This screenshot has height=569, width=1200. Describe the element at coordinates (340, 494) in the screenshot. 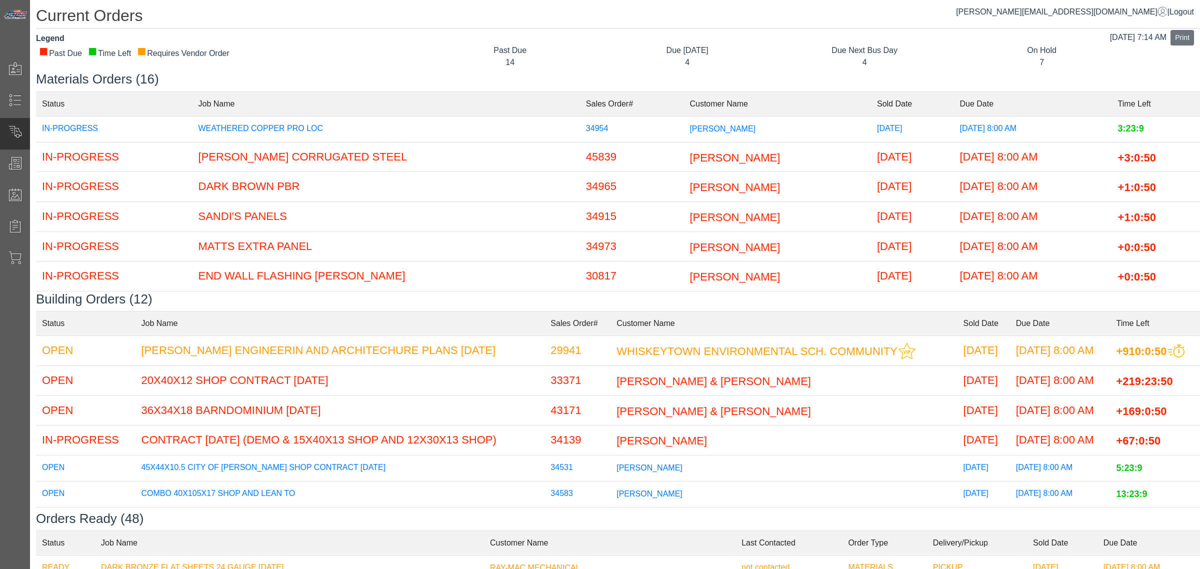

I see `td: COMBO 40X105X17 SHOP AND LEAN TO` at that location.